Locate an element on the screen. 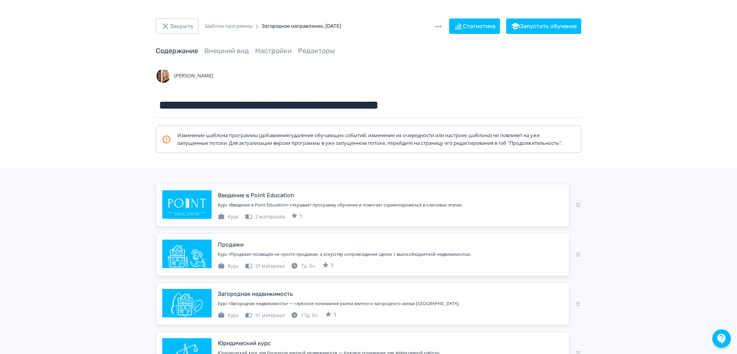  button: Закрыть is located at coordinates (177, 26).